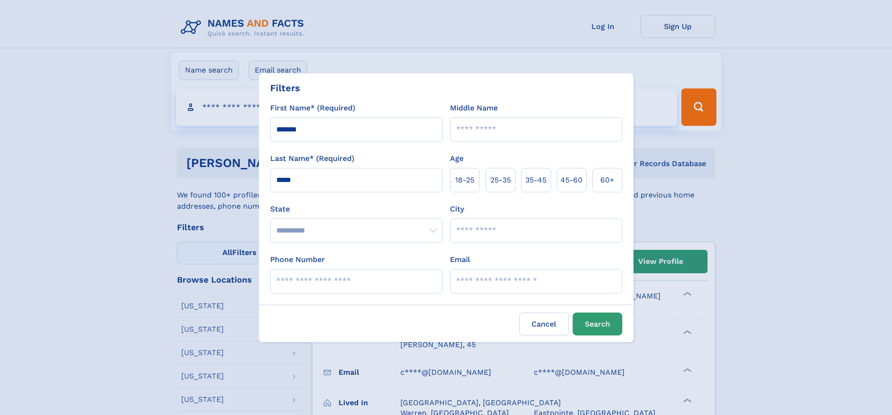  I want to click on span: 60+, so click(607, 180).